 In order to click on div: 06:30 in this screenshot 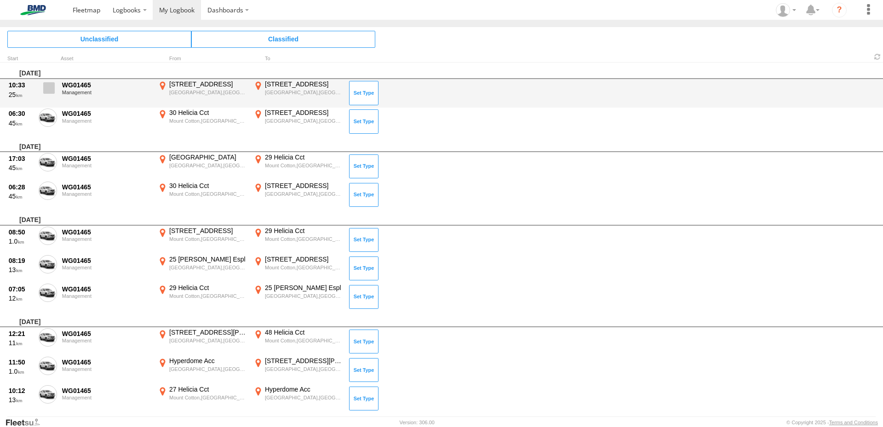, I will do `click(21, 114)`.